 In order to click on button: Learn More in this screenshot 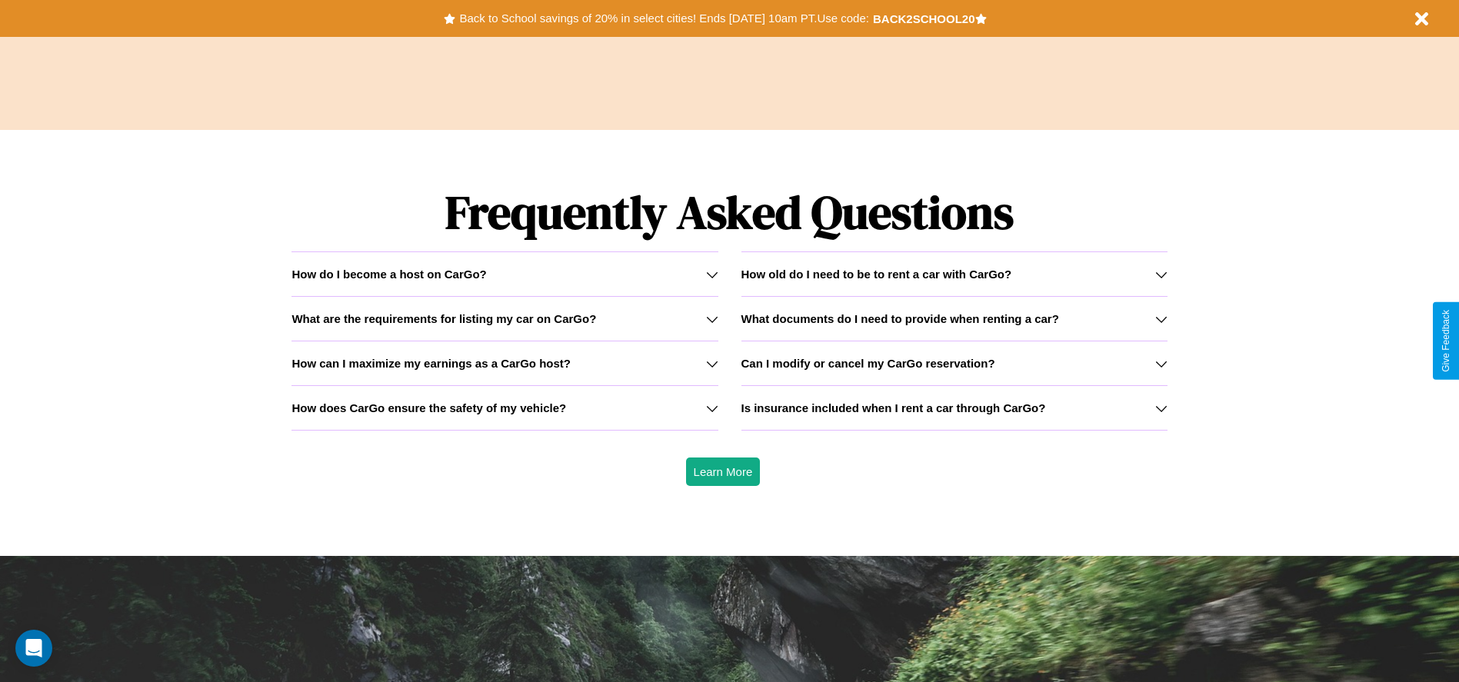, I will do `click(723, 471)`.